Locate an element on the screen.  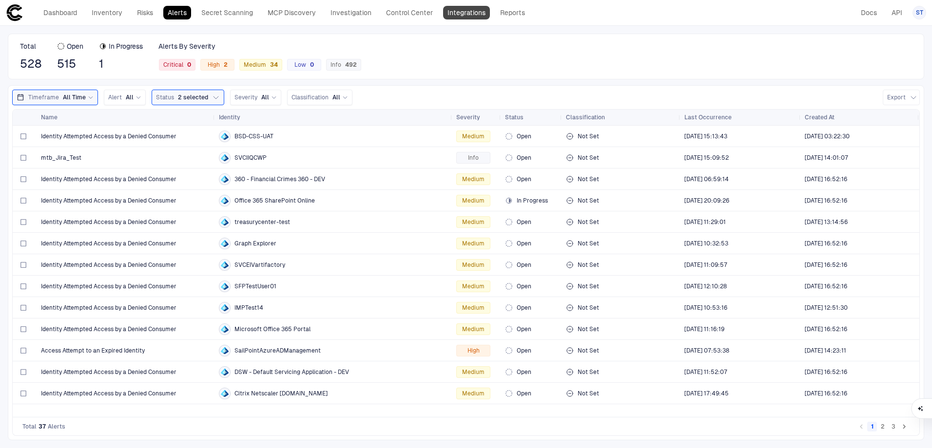
span: Info is located at coordinates (473, 158).